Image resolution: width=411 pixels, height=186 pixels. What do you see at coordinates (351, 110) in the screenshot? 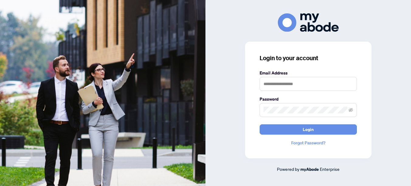
I see `span: eye-invisible` at bounding box center [351, 110].